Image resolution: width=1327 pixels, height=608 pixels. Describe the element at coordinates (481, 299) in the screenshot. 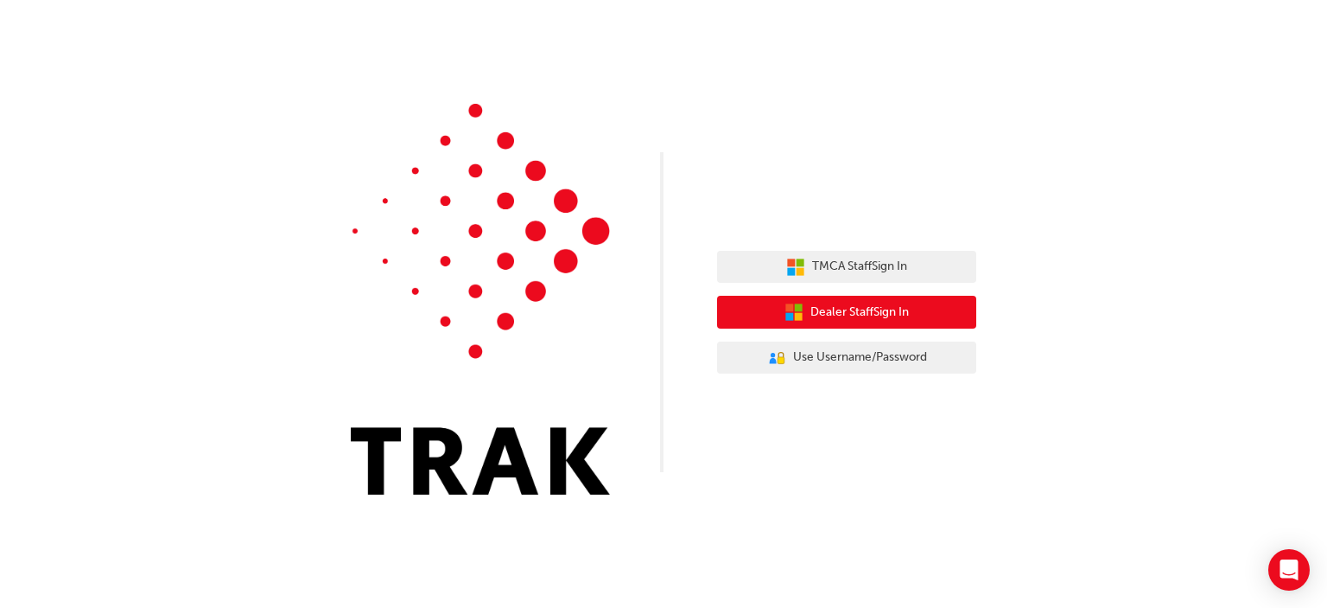

I see `img: Trak` at that location.